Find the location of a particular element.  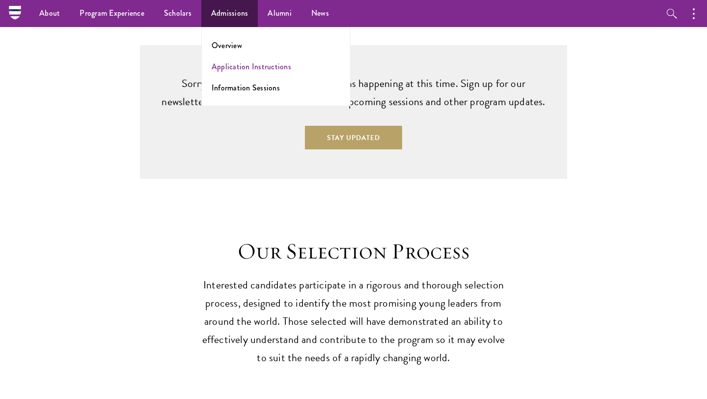

h2: Our Selection Process is located at coordinates (354, 251).